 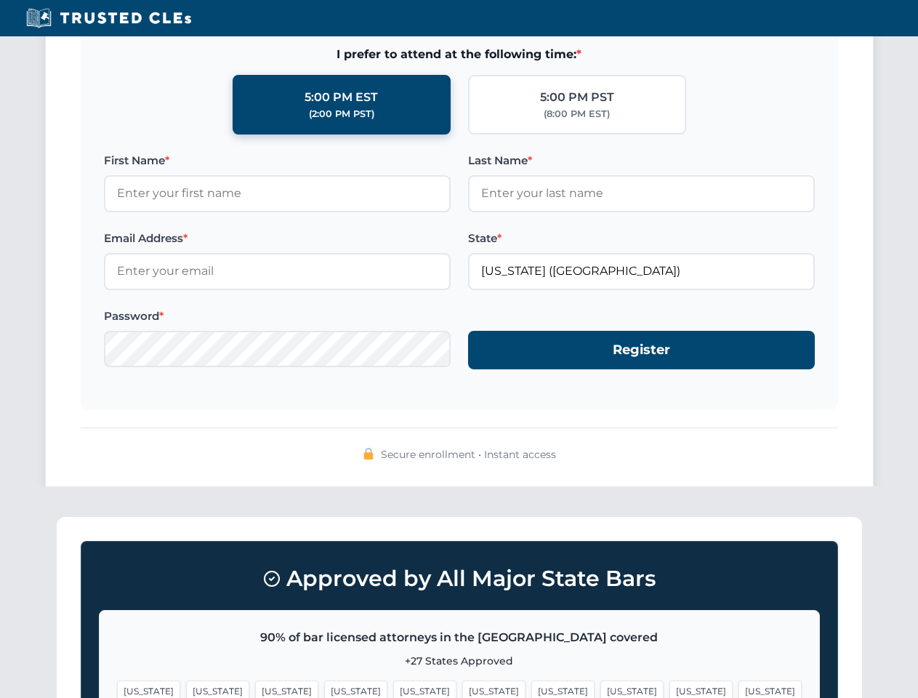 What do you see at coordinates (576, 114) in the screenshot?
I see `div: (8:00 PM EST)` at bounding box center [576, 114].